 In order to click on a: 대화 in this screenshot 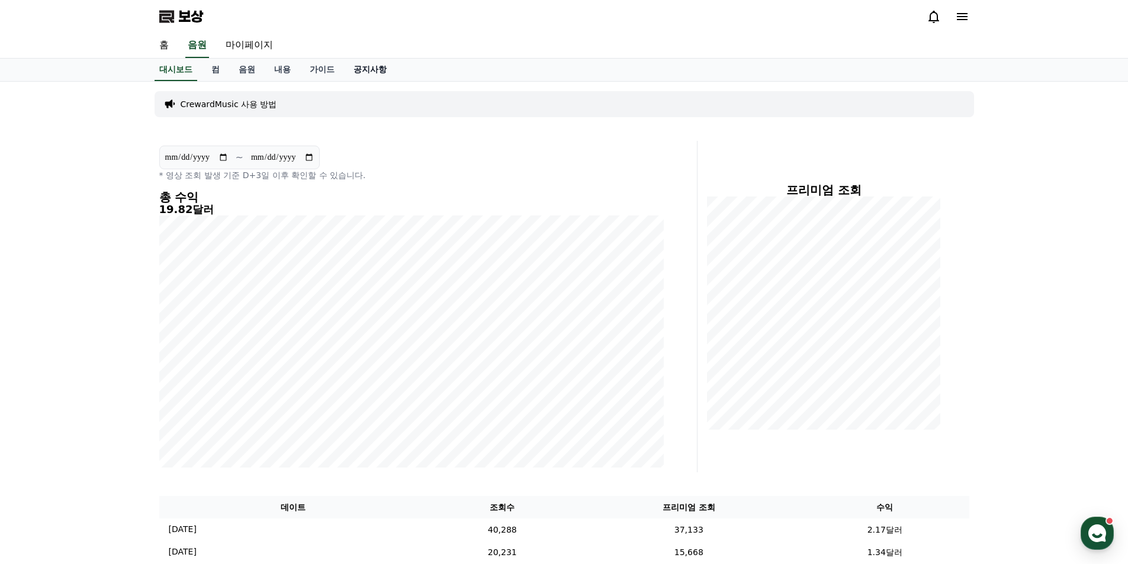, I will do `click(115, 390)`.